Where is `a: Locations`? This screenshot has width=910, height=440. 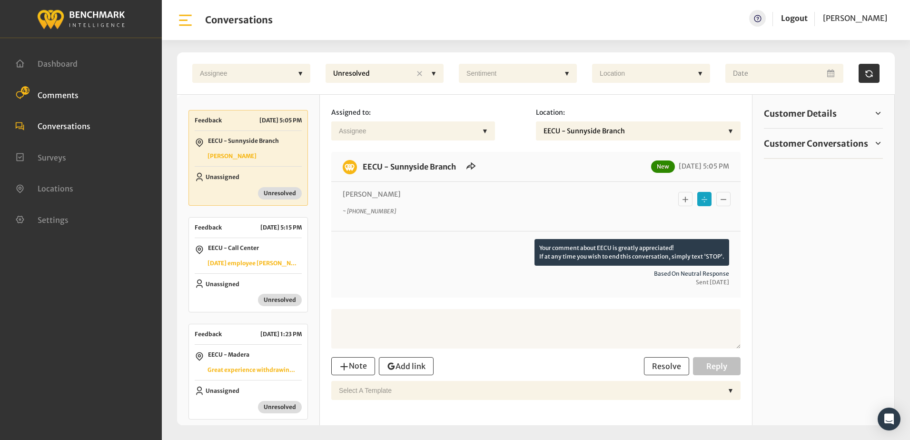
a: Locations is located at coordinates (44, 188).